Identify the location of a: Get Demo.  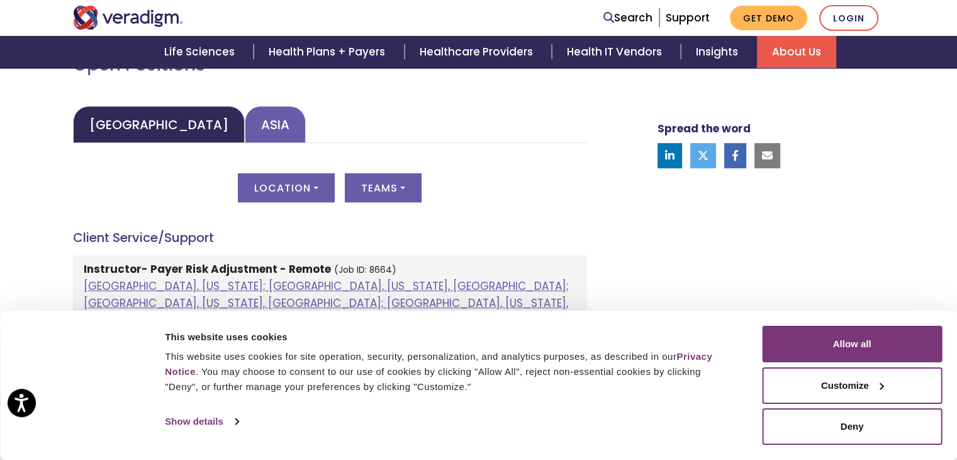
(769, 18).